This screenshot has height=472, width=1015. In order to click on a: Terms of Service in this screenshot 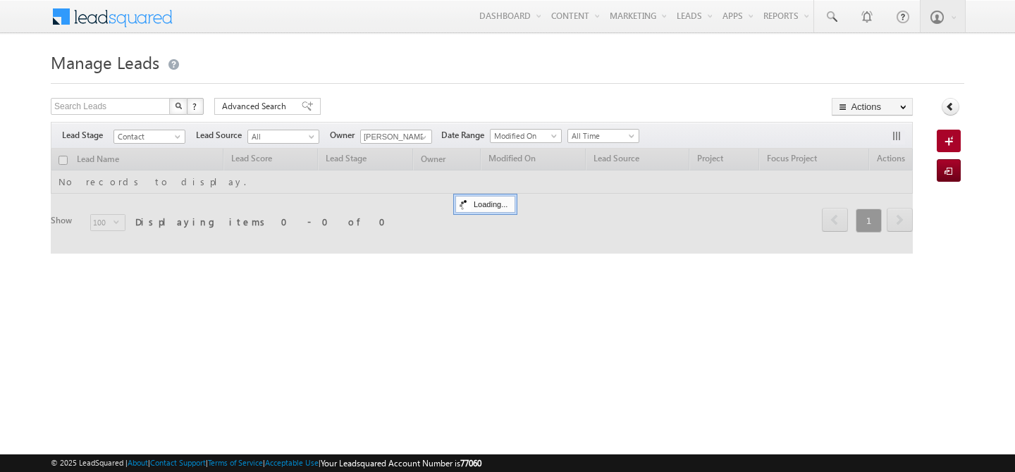, I will do `click(235, 462)`.